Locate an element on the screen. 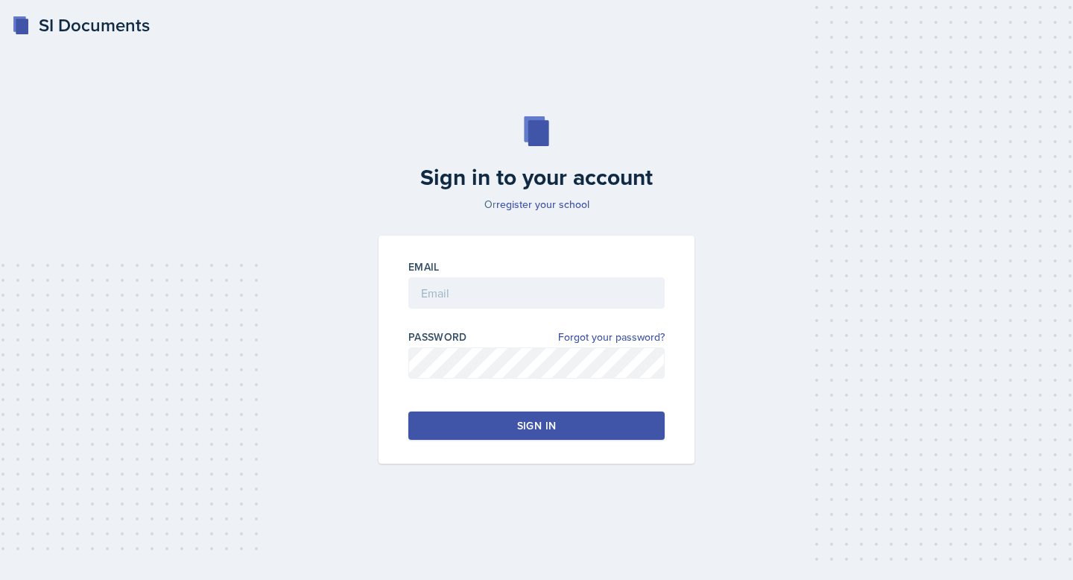  p: Or is located at coordinates (536, 204).